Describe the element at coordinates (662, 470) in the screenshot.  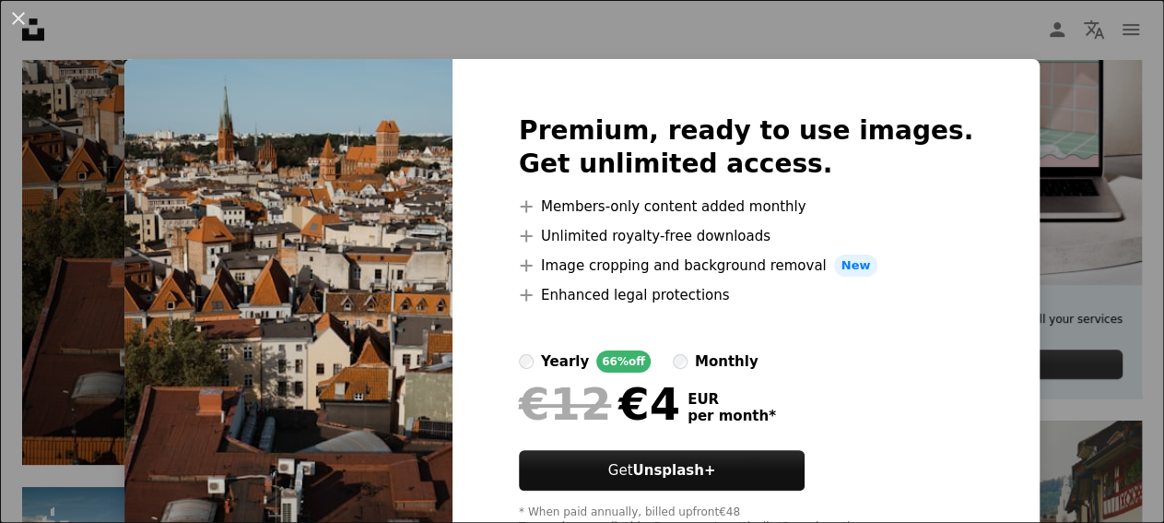
I see `button: GetUnsplash+` at that location.